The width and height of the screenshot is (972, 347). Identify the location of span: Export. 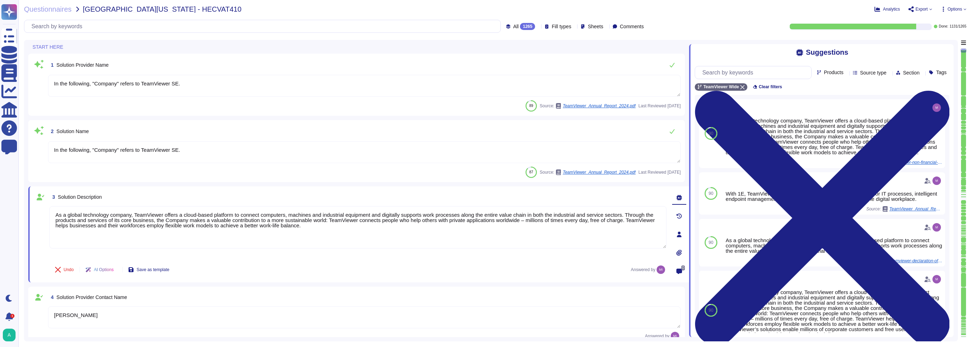
(922, 9).